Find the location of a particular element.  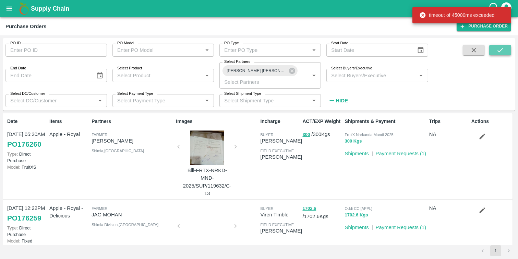

label: PO ID is located at coordinates (15, 43).